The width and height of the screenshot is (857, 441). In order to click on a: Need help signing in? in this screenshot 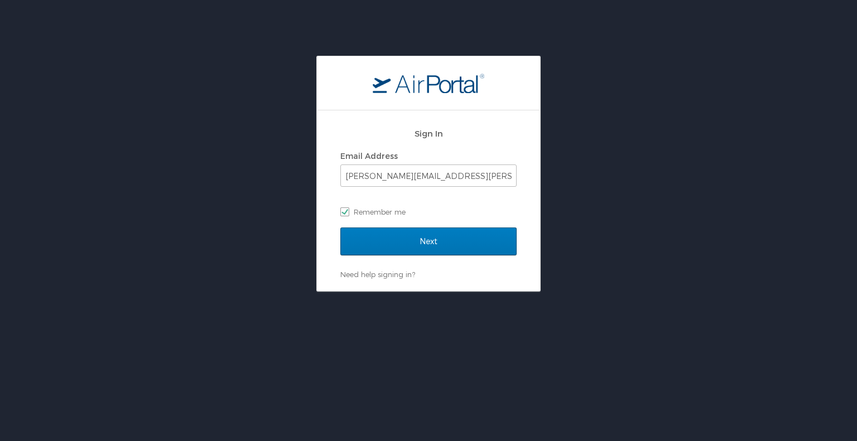, I will do `click(378, 275)`.